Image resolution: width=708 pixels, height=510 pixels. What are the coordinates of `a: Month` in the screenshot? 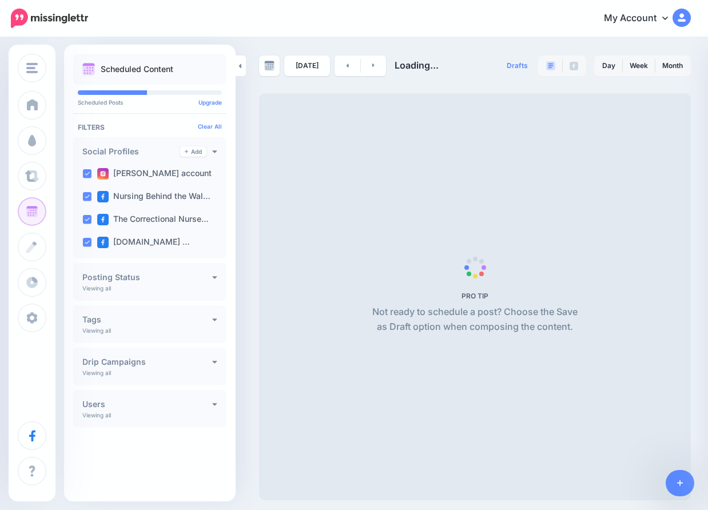 It's located at (673, 66).